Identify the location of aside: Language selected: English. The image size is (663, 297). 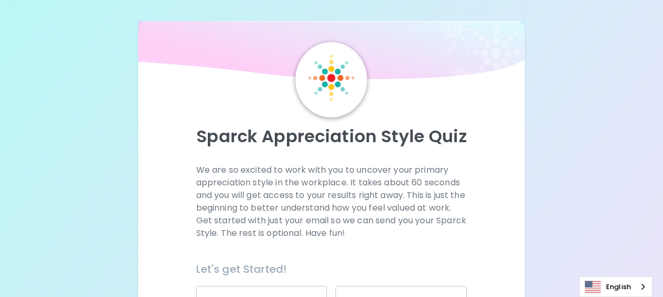
(615, 287).